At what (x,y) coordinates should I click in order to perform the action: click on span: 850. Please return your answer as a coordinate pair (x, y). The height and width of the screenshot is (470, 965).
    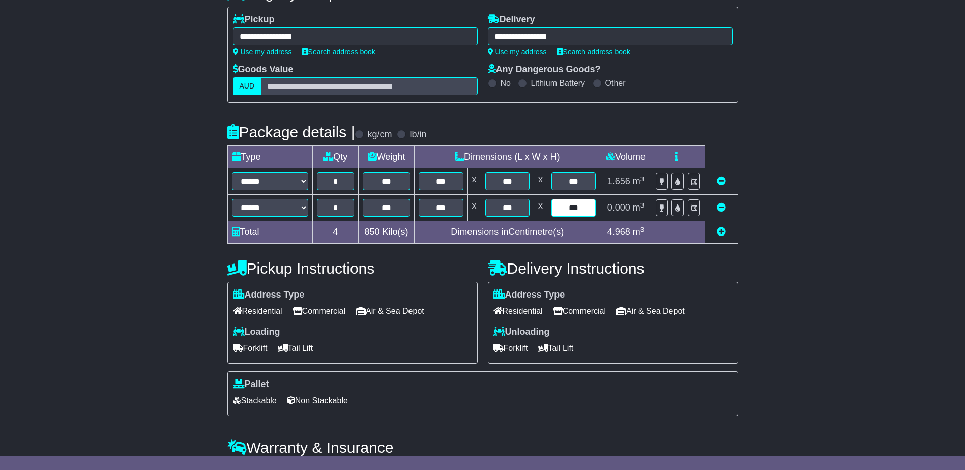
    Looking at the image, I should click on (372, 232).